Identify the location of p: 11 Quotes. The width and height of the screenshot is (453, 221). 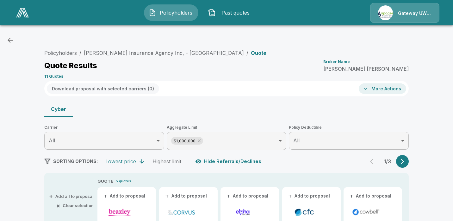
(54, 76).